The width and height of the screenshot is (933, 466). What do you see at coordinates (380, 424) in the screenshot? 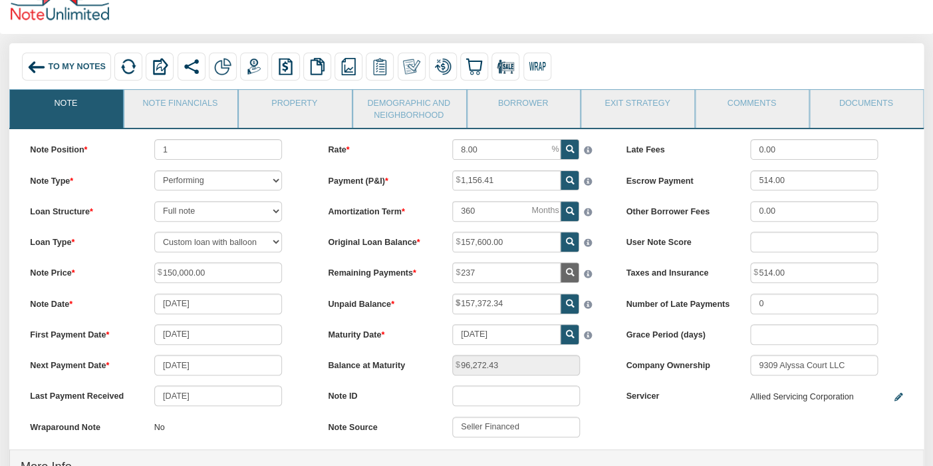
I see `label: Note Source` at bounding box center [380, 424].